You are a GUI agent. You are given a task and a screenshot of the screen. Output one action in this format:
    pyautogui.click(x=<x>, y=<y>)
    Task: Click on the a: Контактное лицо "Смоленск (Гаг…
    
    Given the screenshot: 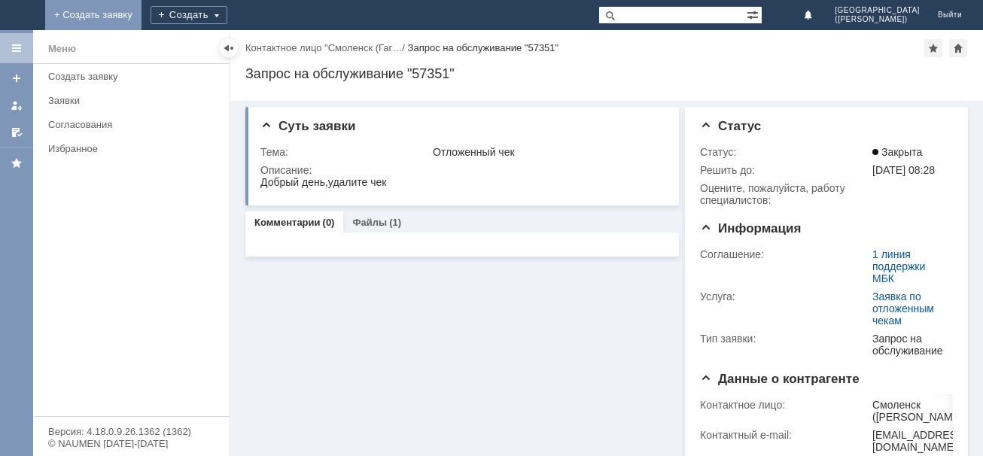 What is the action you would take?
    pyautogui.click(x=324, y=47)
    